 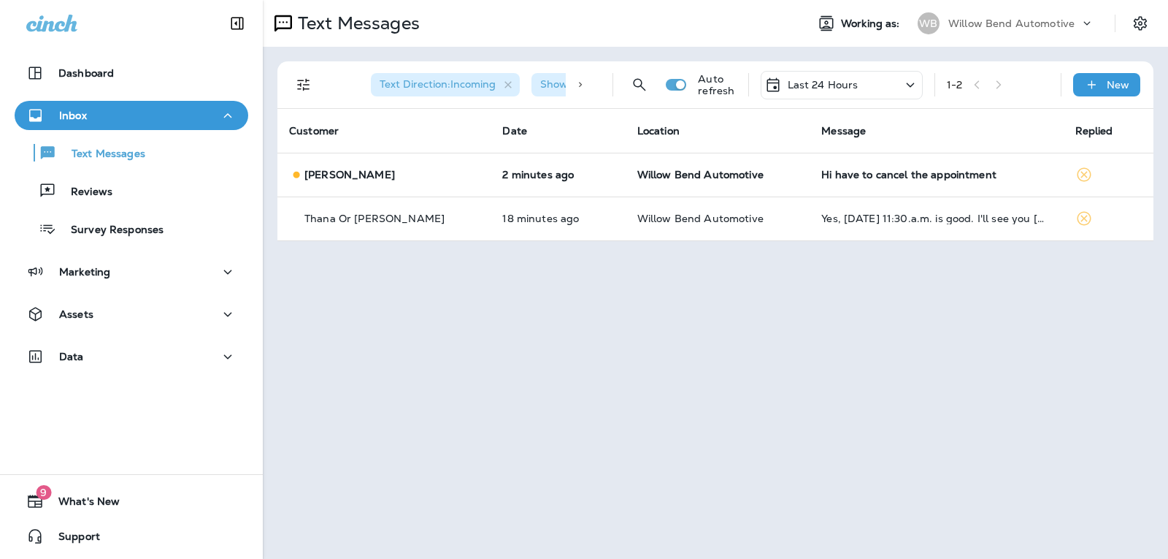 What do you see at coordinates (72, 356) in the screenshot?
I see `p: Data` at bounding box center [72, 356].